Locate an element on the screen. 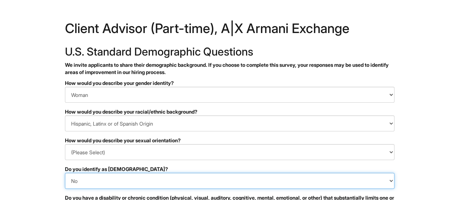  select: How would you describe your racial/ethnic background? is located at coordinates (230, 123).